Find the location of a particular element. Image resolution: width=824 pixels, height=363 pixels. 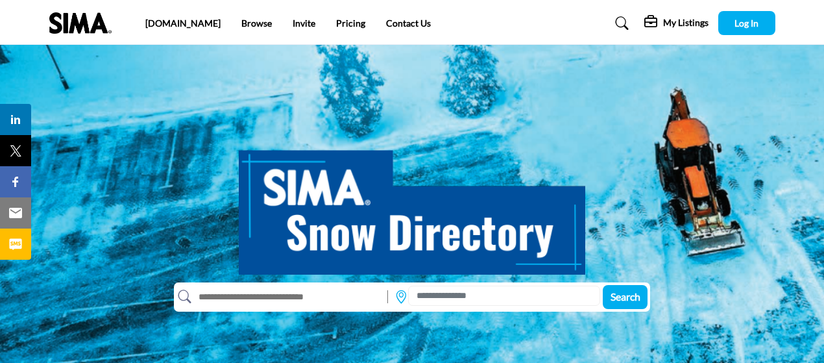

span: Search is located at coordinates (625, 296).